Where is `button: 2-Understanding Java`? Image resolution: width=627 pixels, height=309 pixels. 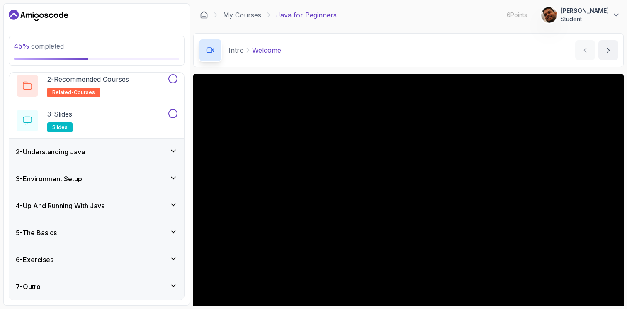
button: 2-Understanding Java is located at coordinates (97, 152).